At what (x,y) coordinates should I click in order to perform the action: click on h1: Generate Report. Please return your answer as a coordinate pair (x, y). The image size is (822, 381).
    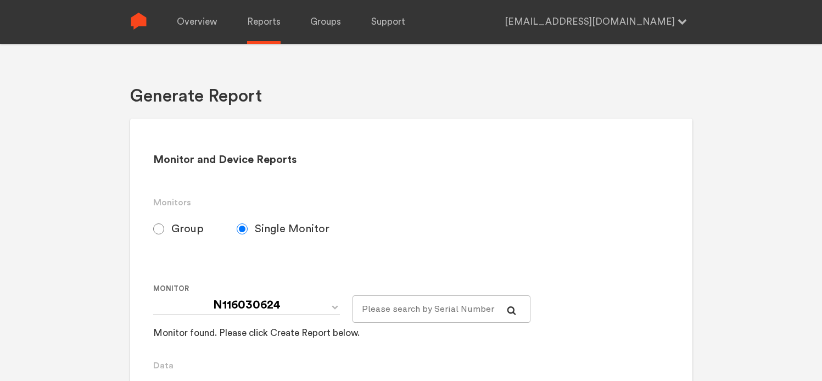
    Looking at the image, I should click on (196, 96).